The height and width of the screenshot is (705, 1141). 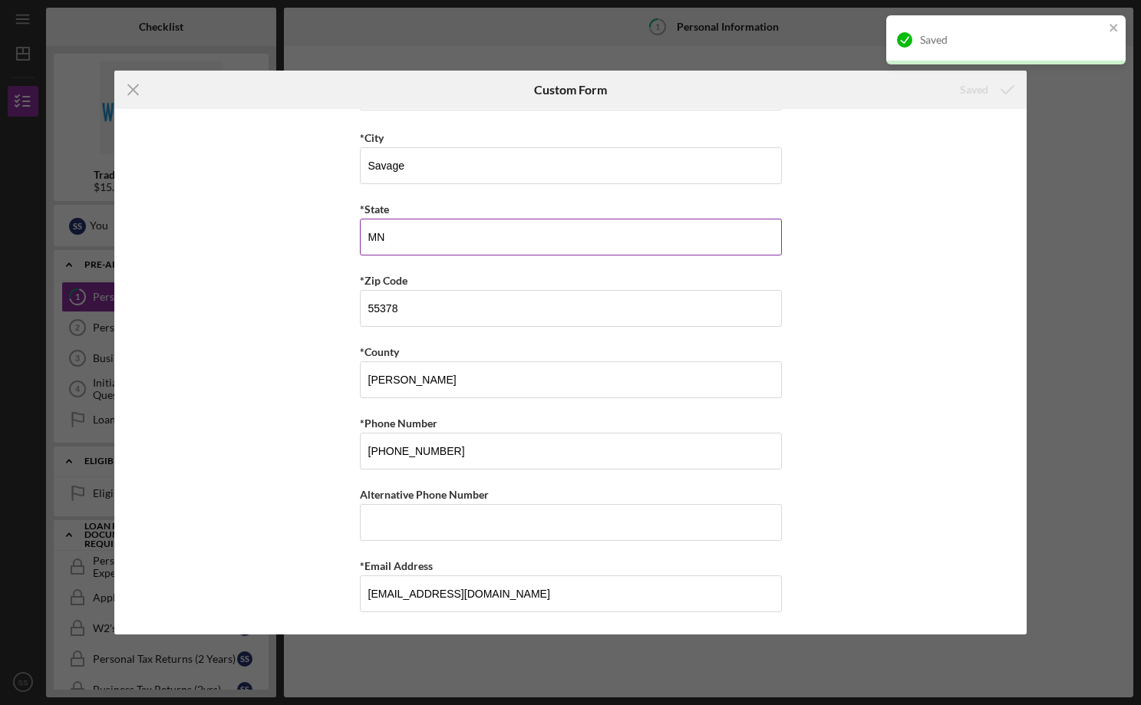 I want to click on button: Saved, so click(x=985, y=90).